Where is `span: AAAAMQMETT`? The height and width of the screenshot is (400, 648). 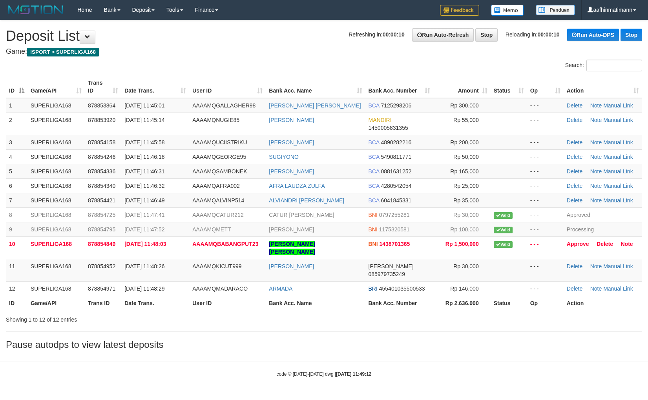
span: AAAAMQMETT is located at coordinates (211, 229).